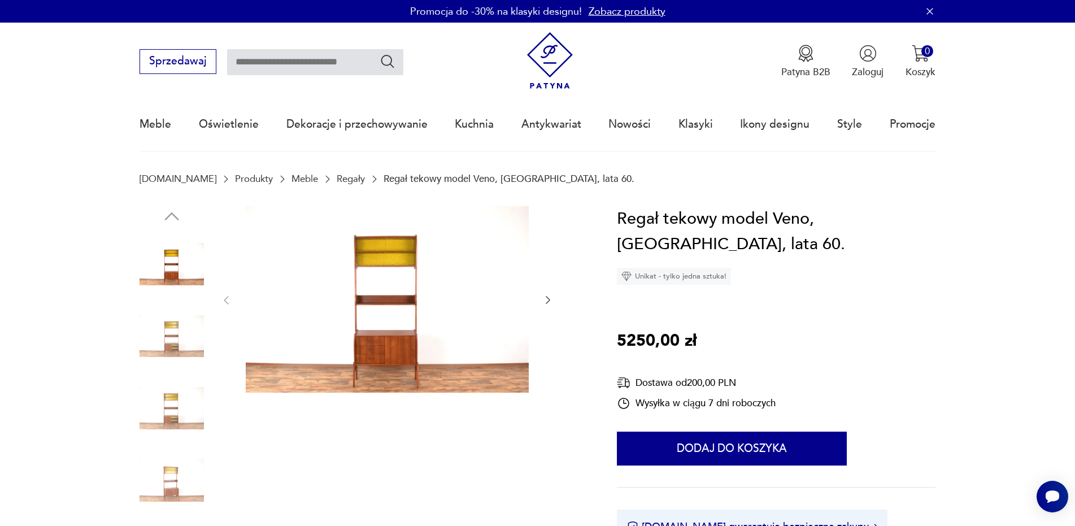 The image size is (1075, 526). What do you see at coordinates (623, 382) in the screenshot?
I see `img: Ikona dostawy` at bounding box center [623, 382].